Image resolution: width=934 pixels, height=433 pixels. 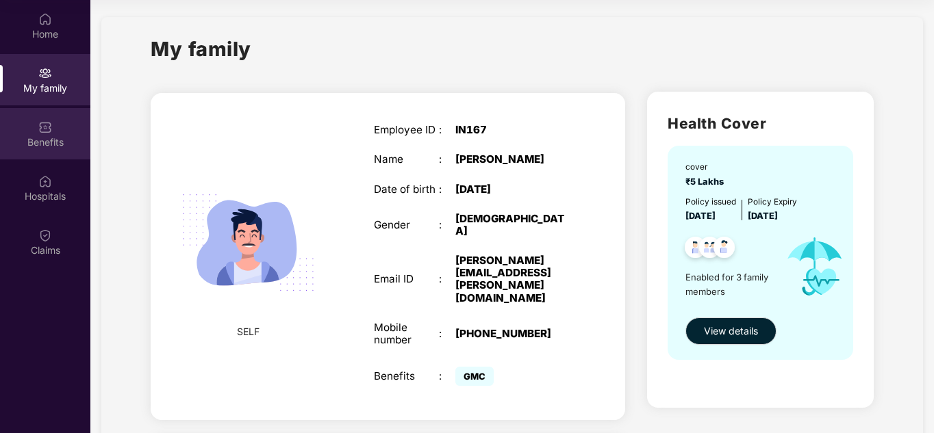 What do you see at coordinates (248, 242) in the screenshot?
I see `img: svg+xml;base64,PHN2ZyB4bWxucz0iaHR0cDovL3d3dy53My5vcmcvMjAwMC9zdmciIHdpZHRoPSIyMjQiIGhlaWdodD0iMT...` at bounding box center [248, 242].